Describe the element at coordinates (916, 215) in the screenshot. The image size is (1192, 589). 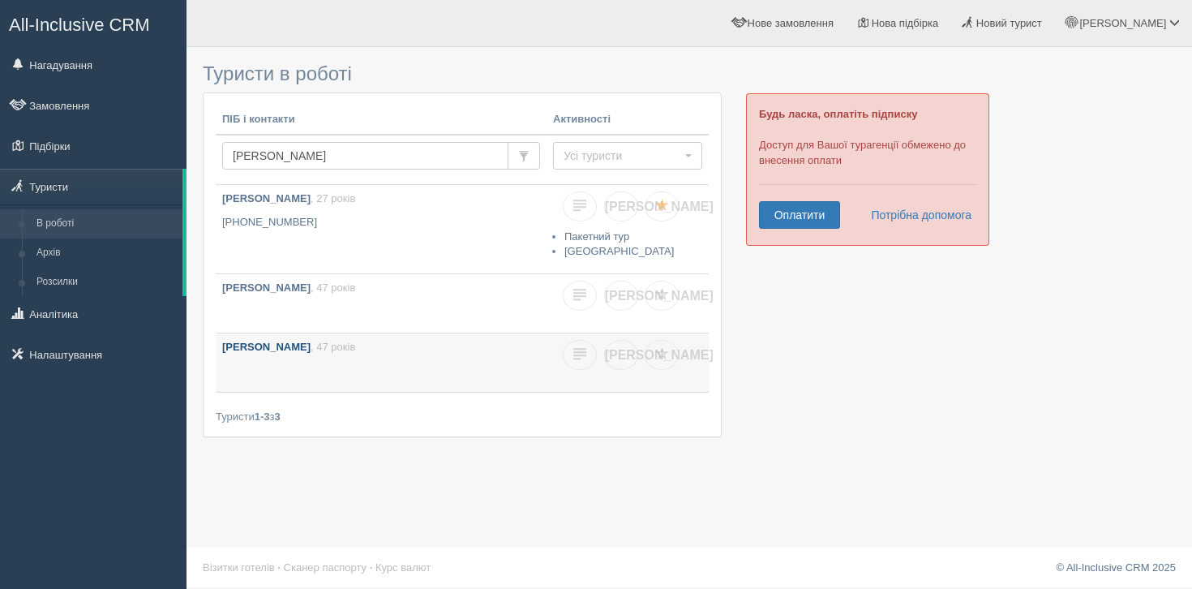
I see `a: Потрібна допомога` at that location.